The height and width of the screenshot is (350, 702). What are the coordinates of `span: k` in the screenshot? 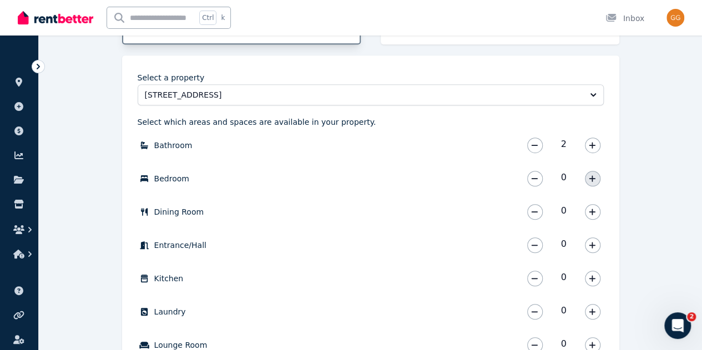 It's located at (223, 18).